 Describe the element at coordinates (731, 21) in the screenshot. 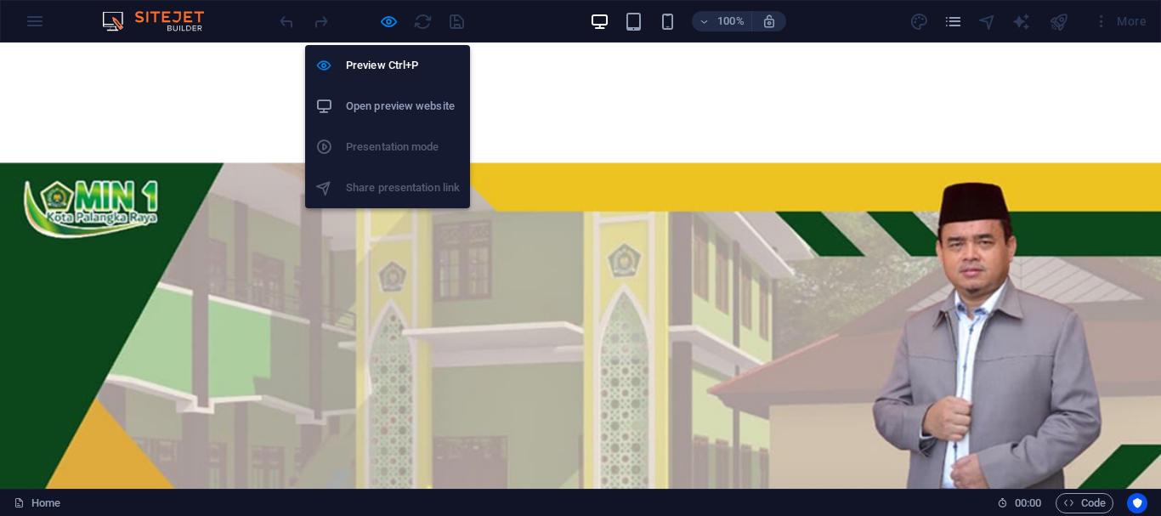

I see `h6: 100%` at that location.